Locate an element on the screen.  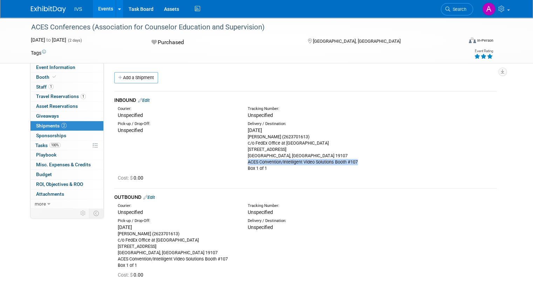
a: Tasks100% is located at coordinates (67, 145).